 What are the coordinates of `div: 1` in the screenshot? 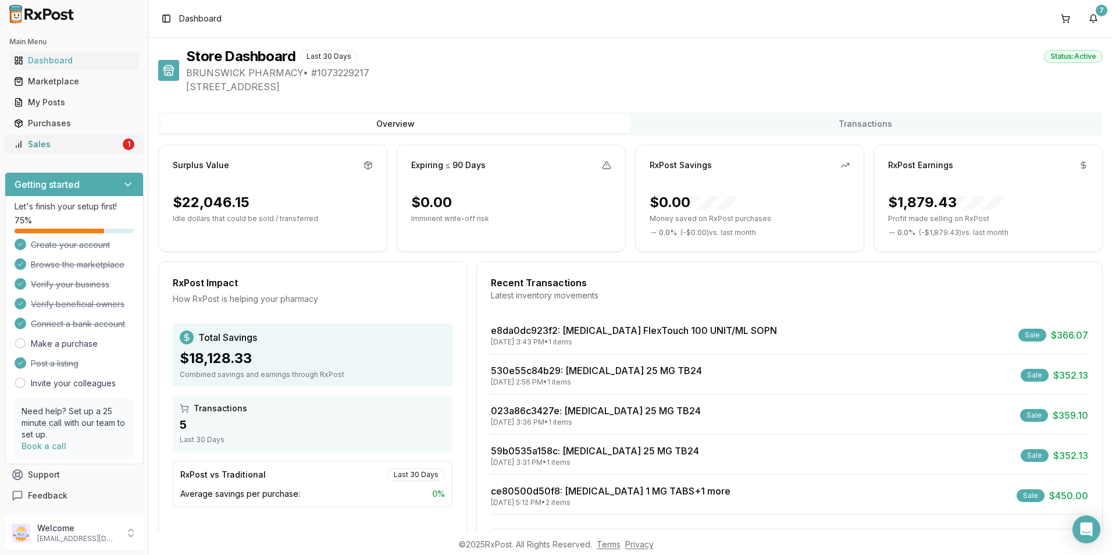 It's located at (129, 144).